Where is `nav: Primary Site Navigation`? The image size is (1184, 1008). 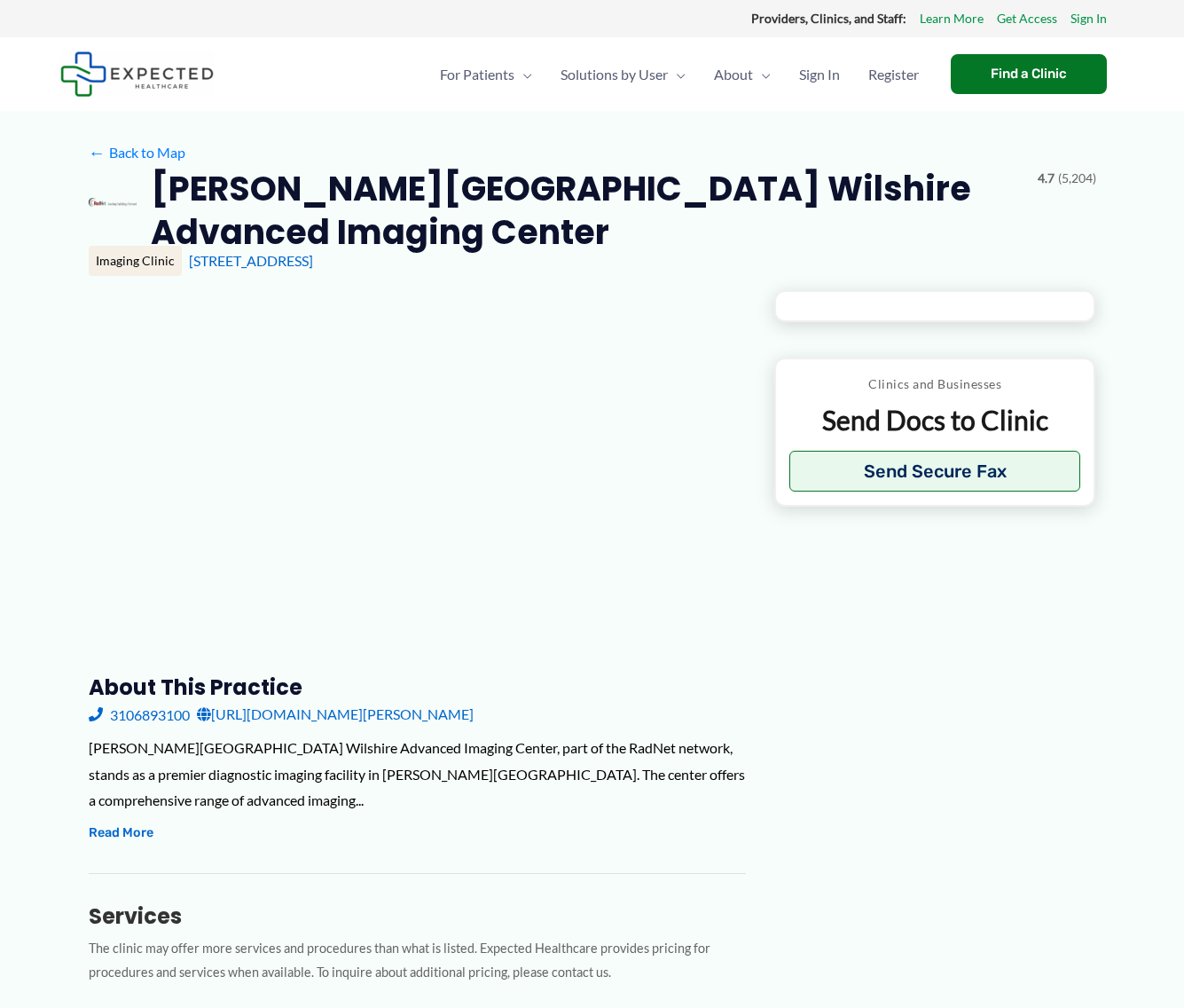
nav: Primary Site Navigation is located at coordinates (680, 74).